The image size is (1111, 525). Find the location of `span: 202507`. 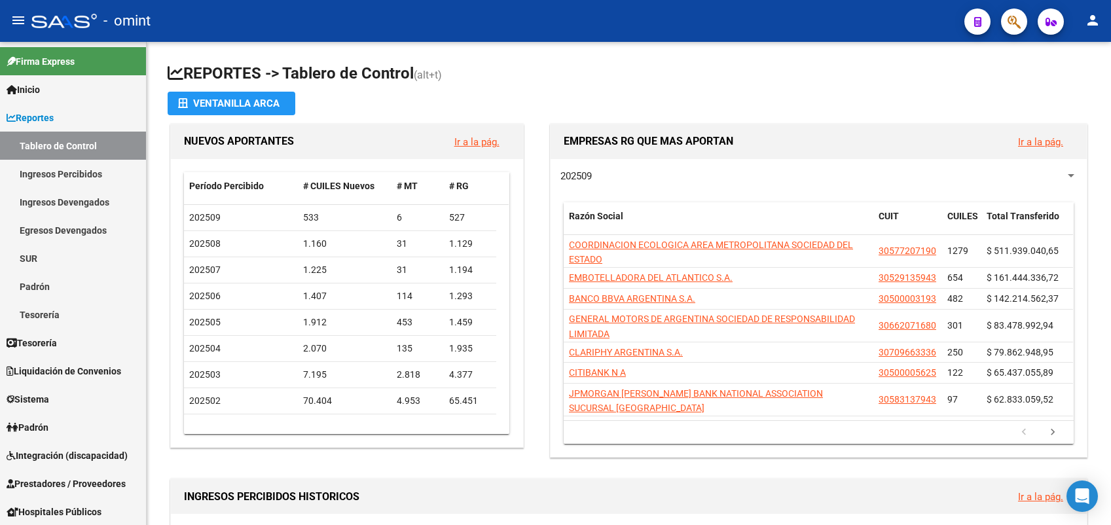

span: 202507 is located at coordinates (205, 270).